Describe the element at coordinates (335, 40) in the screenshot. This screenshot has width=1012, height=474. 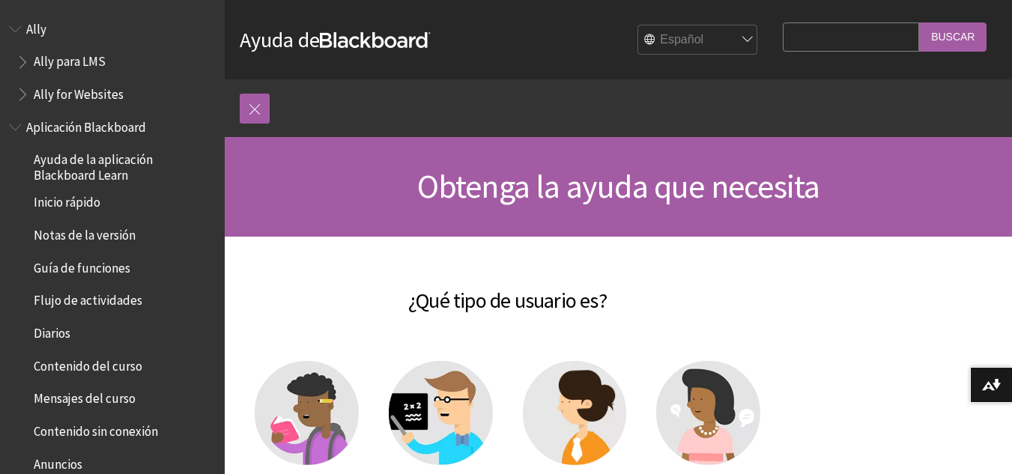
I see `a: Ayuda deBlackboard` at that location.